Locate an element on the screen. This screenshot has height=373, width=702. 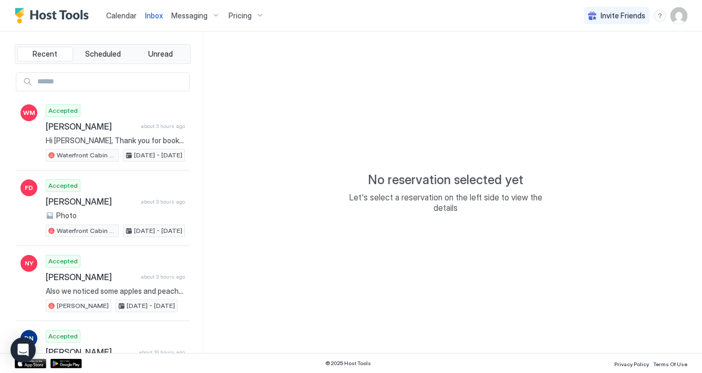
span: Inbox is located at coordinates (154, 15).